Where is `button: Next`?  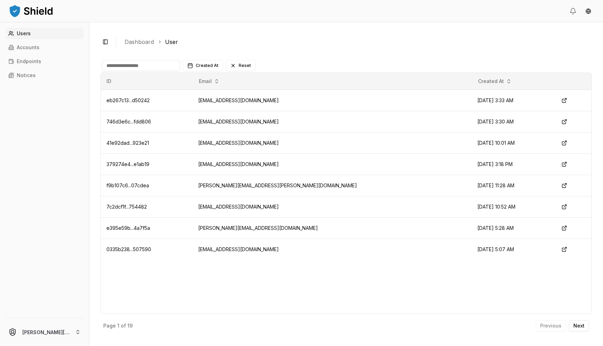
button: Next is located at coordinates (579, 326).